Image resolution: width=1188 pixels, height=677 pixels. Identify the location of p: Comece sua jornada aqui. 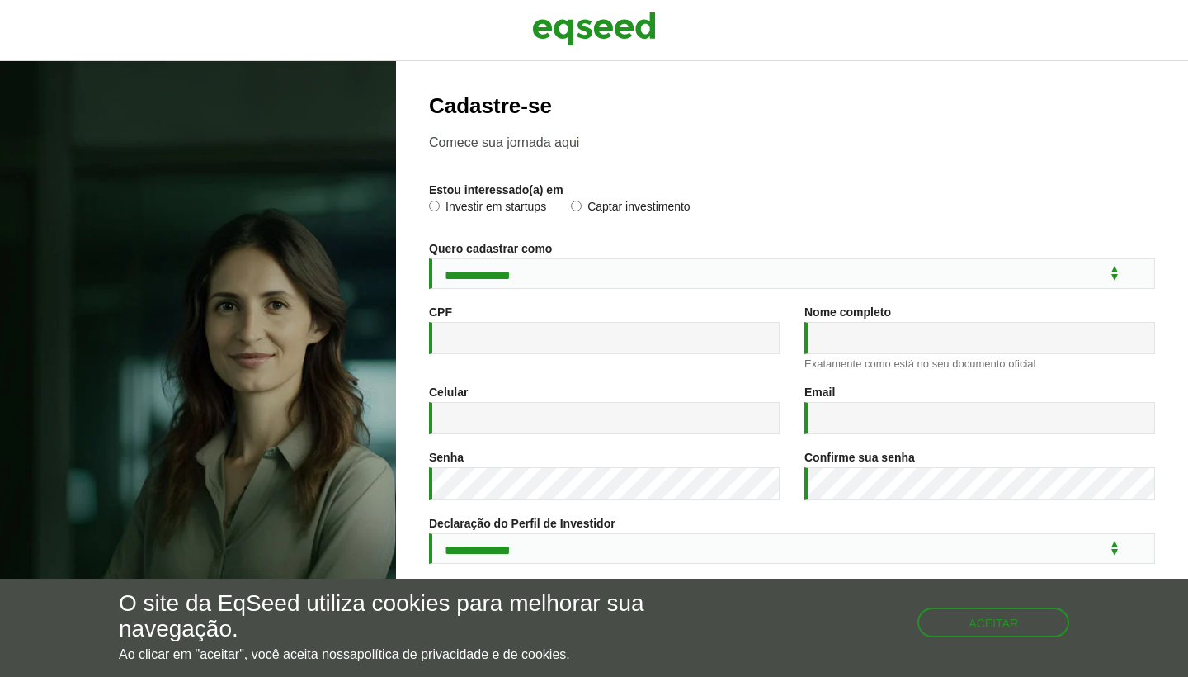
(792, 142).